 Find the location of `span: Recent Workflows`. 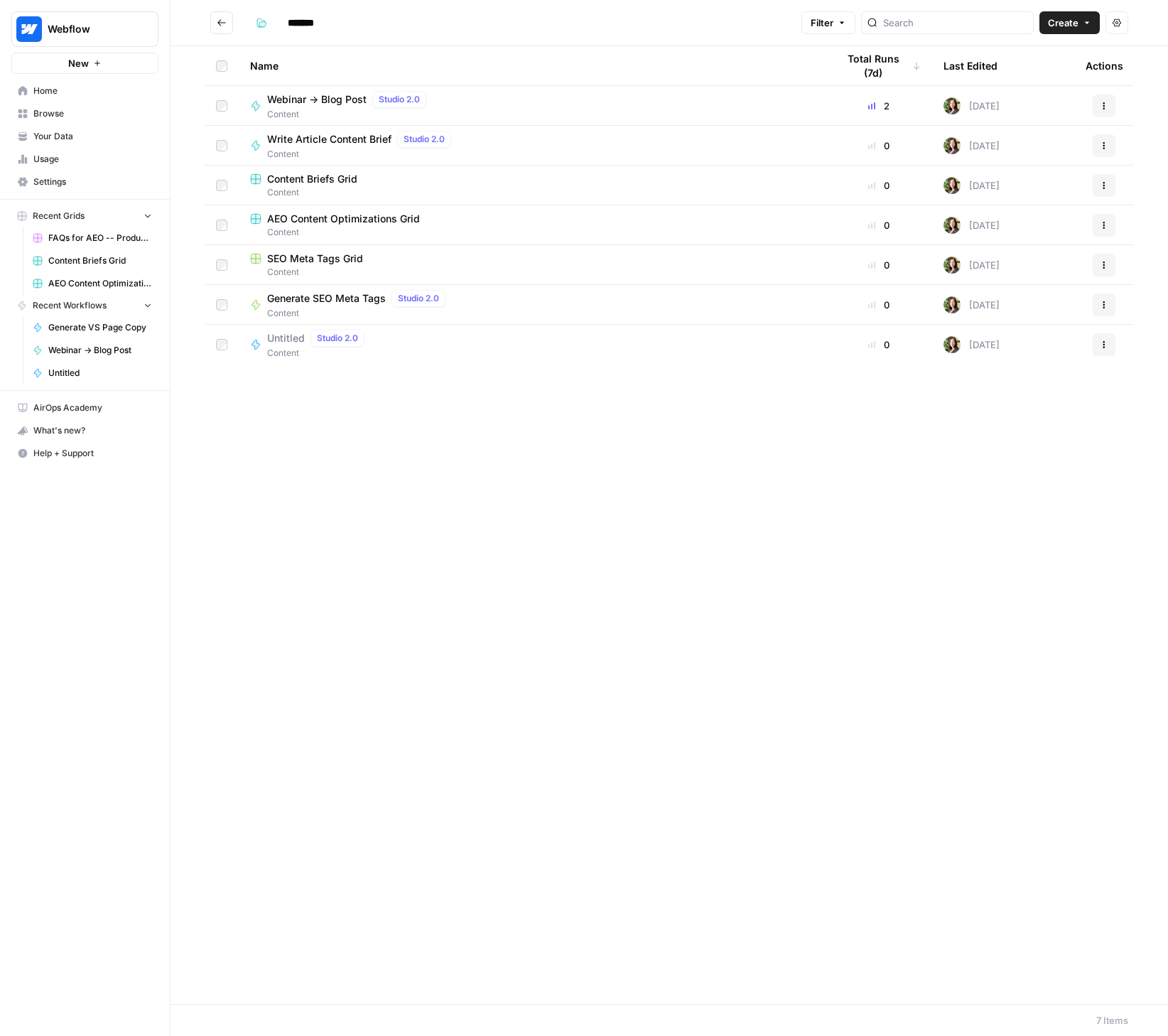

span: Recent Workflows is located at coordinates (70, 305).